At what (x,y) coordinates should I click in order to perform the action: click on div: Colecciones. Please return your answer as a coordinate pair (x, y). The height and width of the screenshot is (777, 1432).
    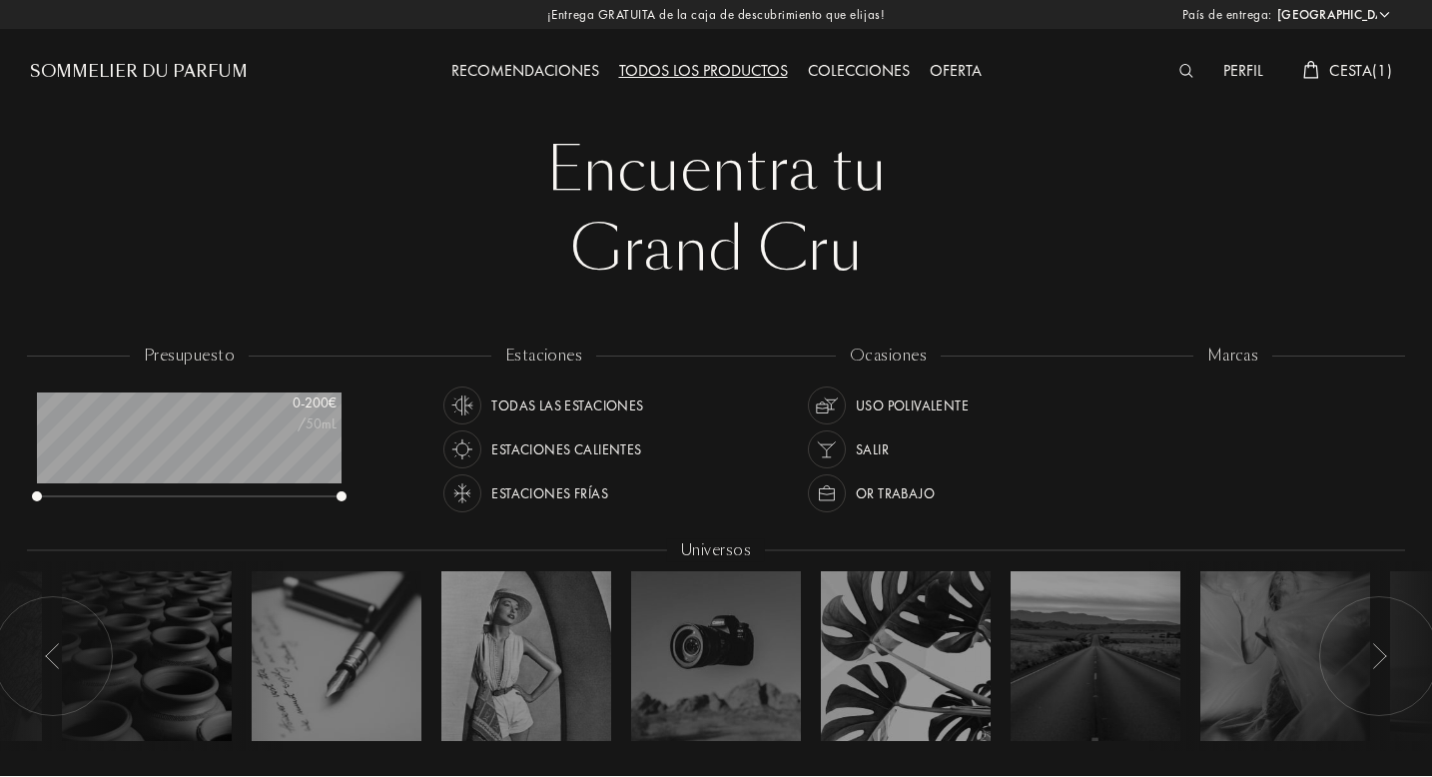
    Looking at the image, I should click on (859, 72).